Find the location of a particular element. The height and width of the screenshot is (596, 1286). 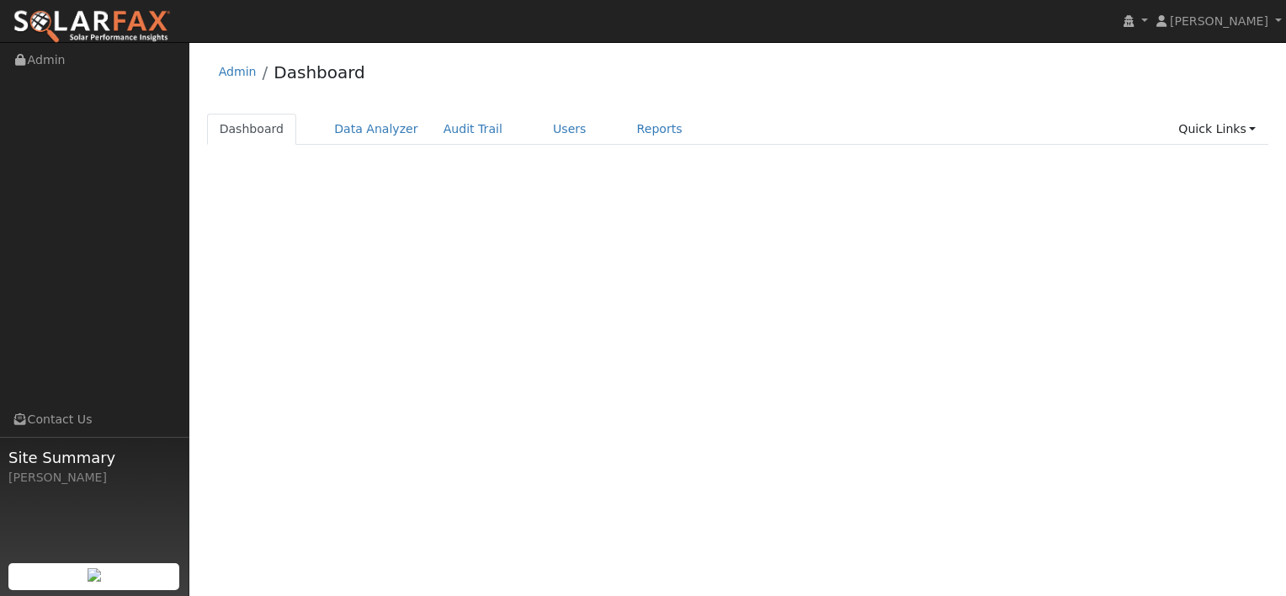

a: Users is located at coordinates (570, 129).